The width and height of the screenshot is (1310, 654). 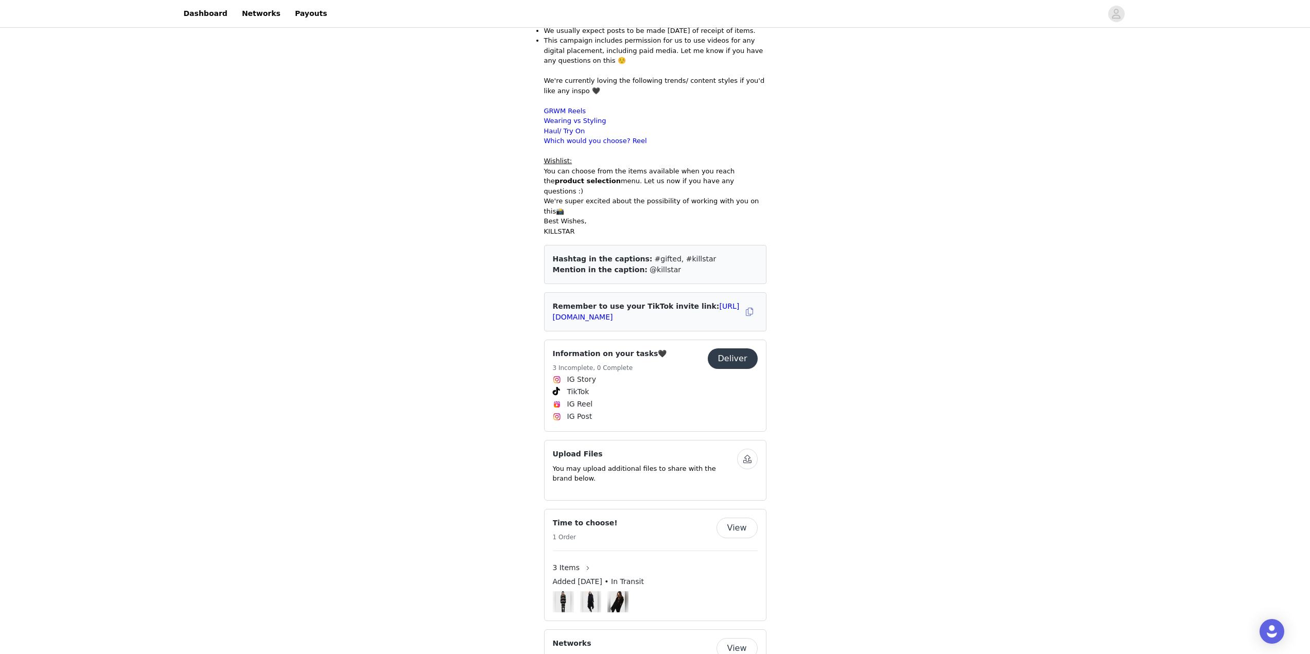 I want to click on li: This campaign includes permission for us to use videos for any digital placement, including paid ..., so click(x=655, y=50).